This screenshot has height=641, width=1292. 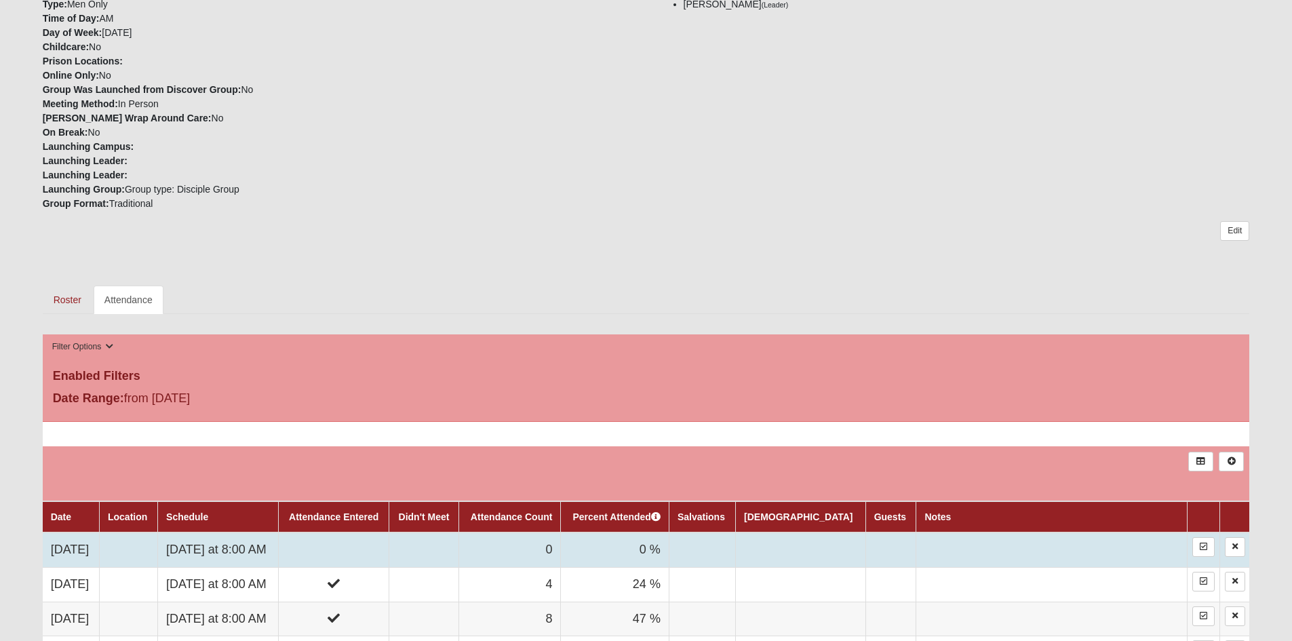 I want to click on a: Attendance Entered, so click(x=334, y=517).